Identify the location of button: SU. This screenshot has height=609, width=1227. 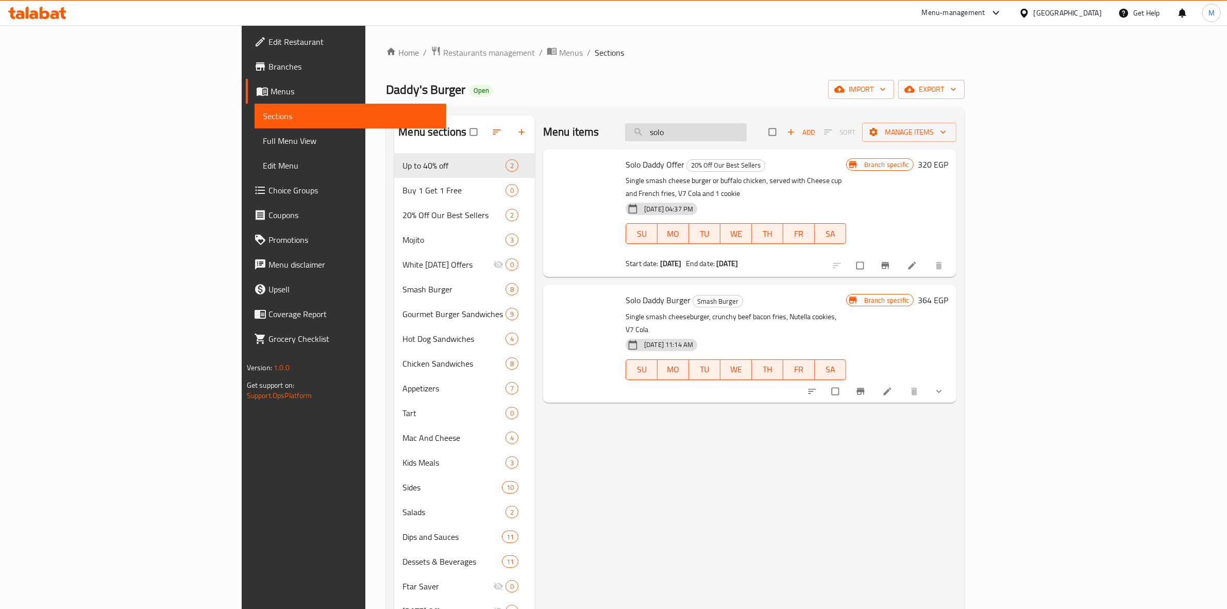
(642, 369).